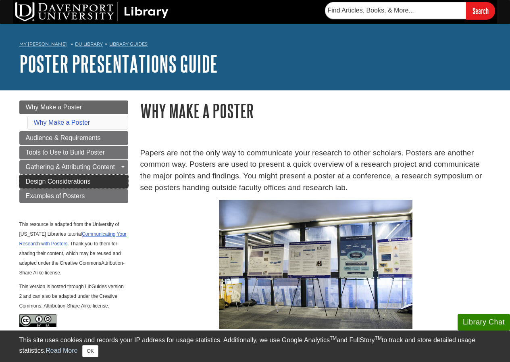  Describe the element at coordinates (72, 268) in the screenshot. I see `span: Attribution-Share Alike license` at that location.